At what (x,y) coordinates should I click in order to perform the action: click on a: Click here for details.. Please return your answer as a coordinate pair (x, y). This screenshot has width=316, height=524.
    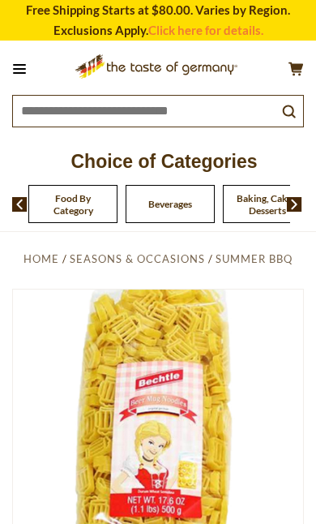
    Looking at the image, I should click on (206, 30).